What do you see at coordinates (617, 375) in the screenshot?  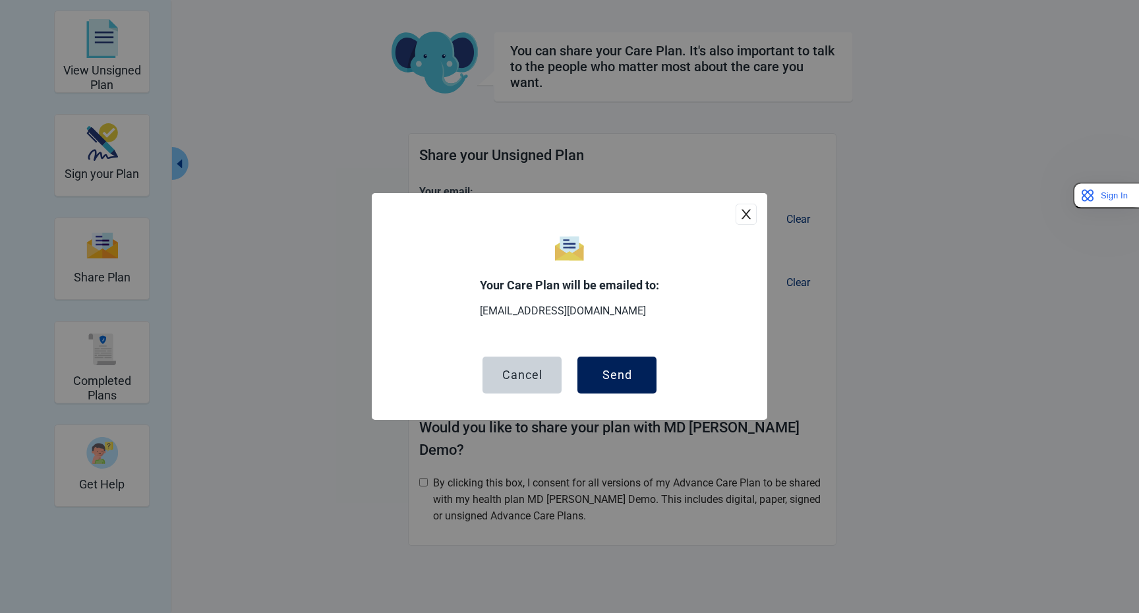 I see `button: Send` at bounding box center [617, 375].